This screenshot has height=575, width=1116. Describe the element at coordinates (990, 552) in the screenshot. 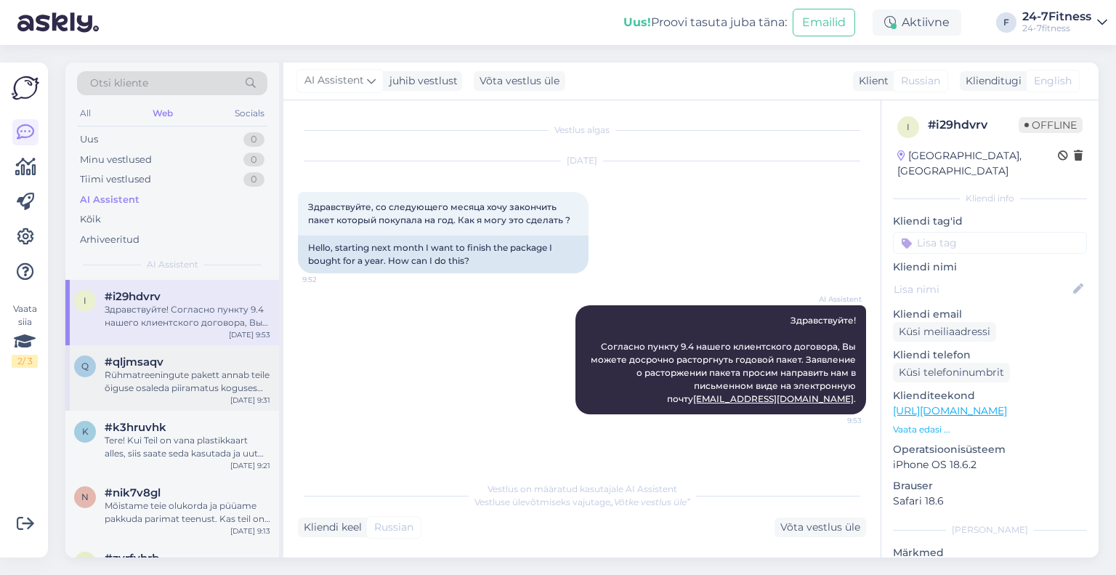

I see `p: Märkmed` at that location.